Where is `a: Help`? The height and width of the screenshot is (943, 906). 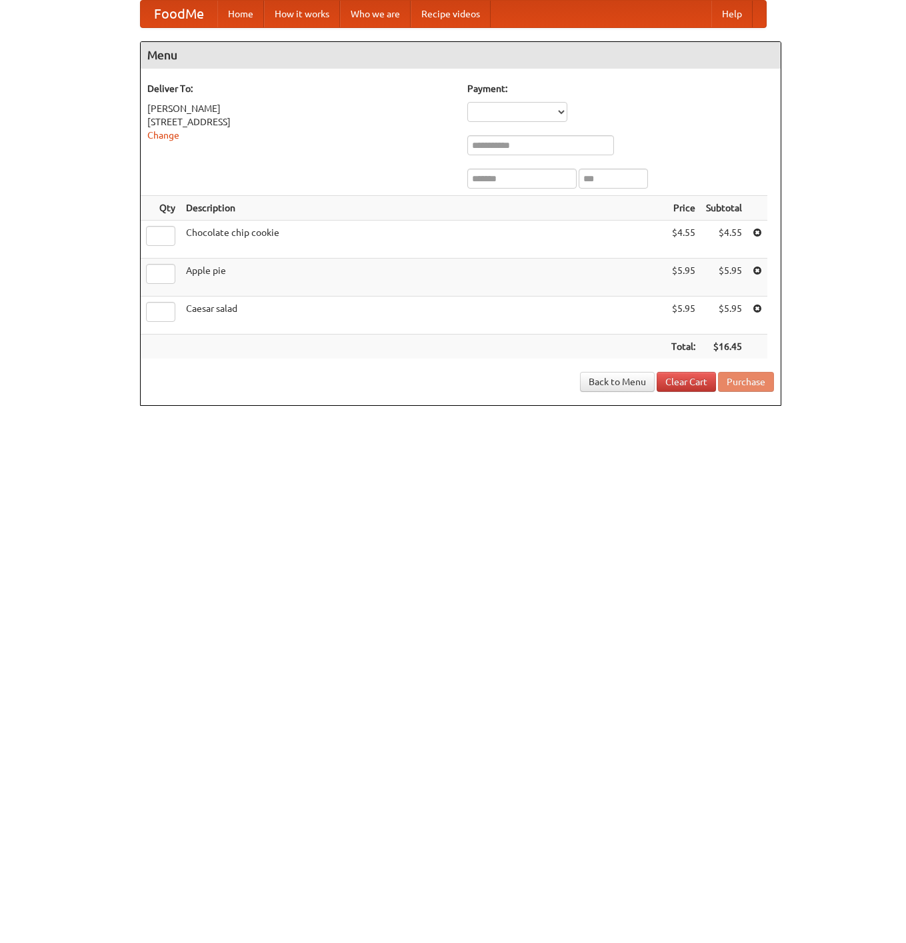 a: Help is located at coordinates (732, 14).